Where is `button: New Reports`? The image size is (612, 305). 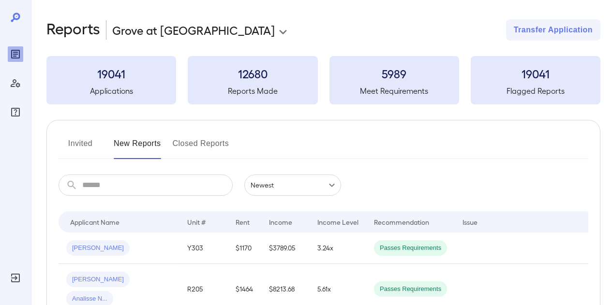
button: New Reports is located at coordinates (137, 147).